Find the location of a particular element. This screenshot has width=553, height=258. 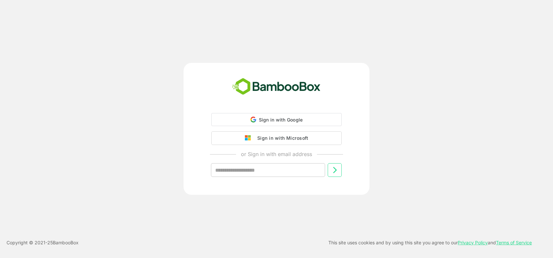

button: Sign in with Microsoft is located at coordinates (277, 138).